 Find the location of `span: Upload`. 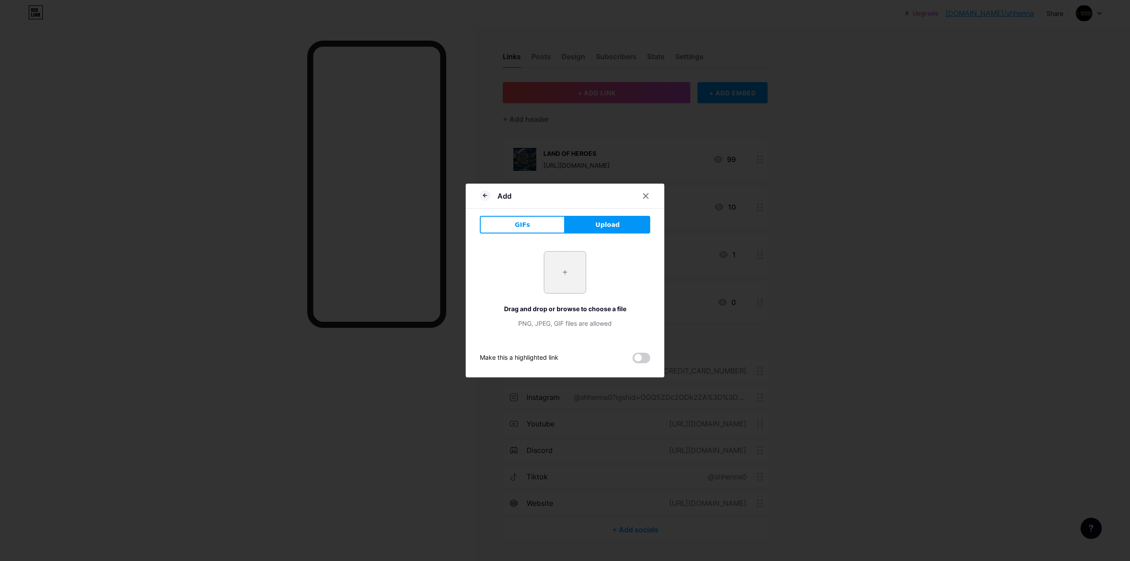

span: Upload is located at coordinates (607, 225).